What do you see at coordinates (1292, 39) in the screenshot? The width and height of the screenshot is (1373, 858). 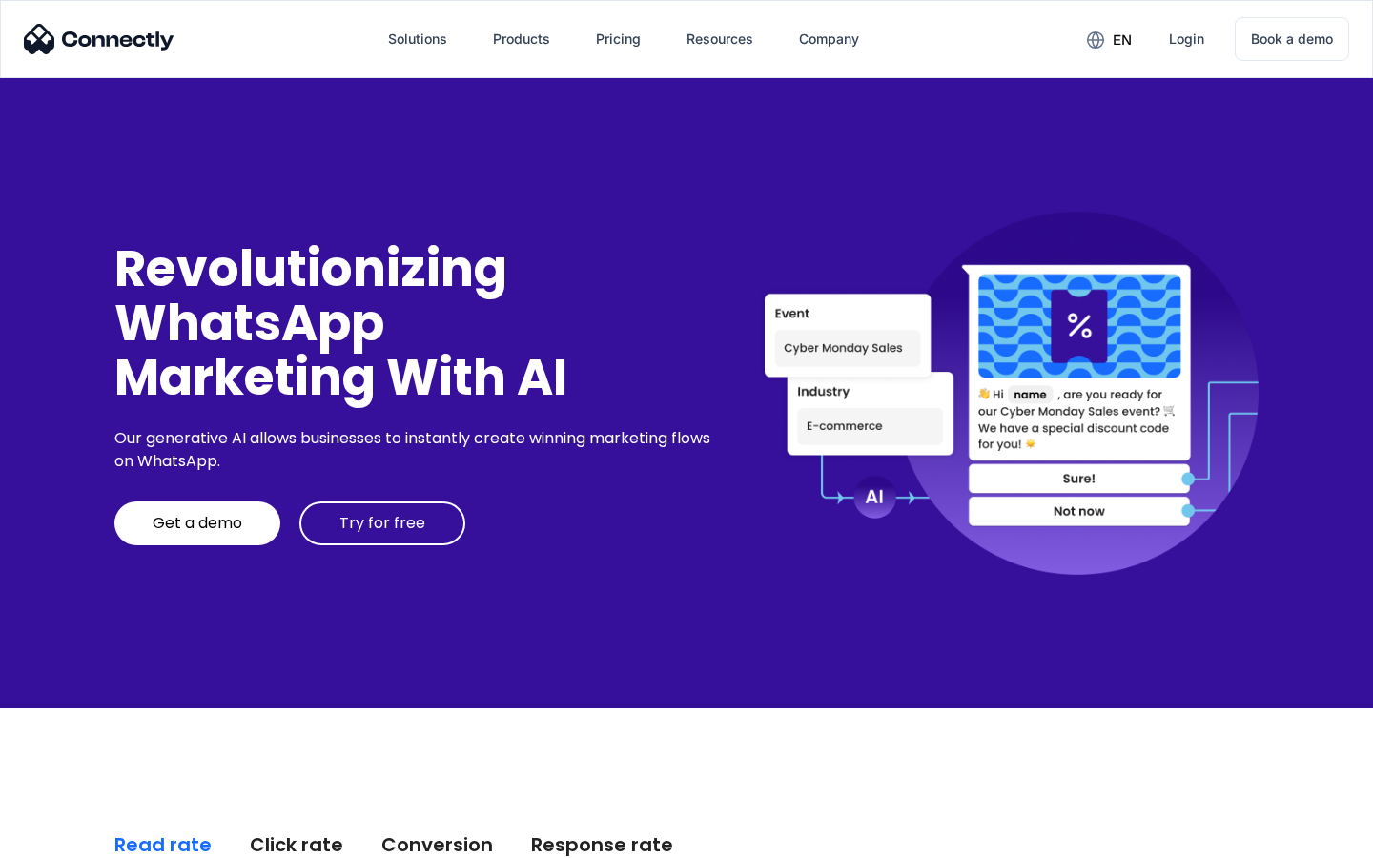 I see `a: Book a demo` at bounding box center [1292, 39].